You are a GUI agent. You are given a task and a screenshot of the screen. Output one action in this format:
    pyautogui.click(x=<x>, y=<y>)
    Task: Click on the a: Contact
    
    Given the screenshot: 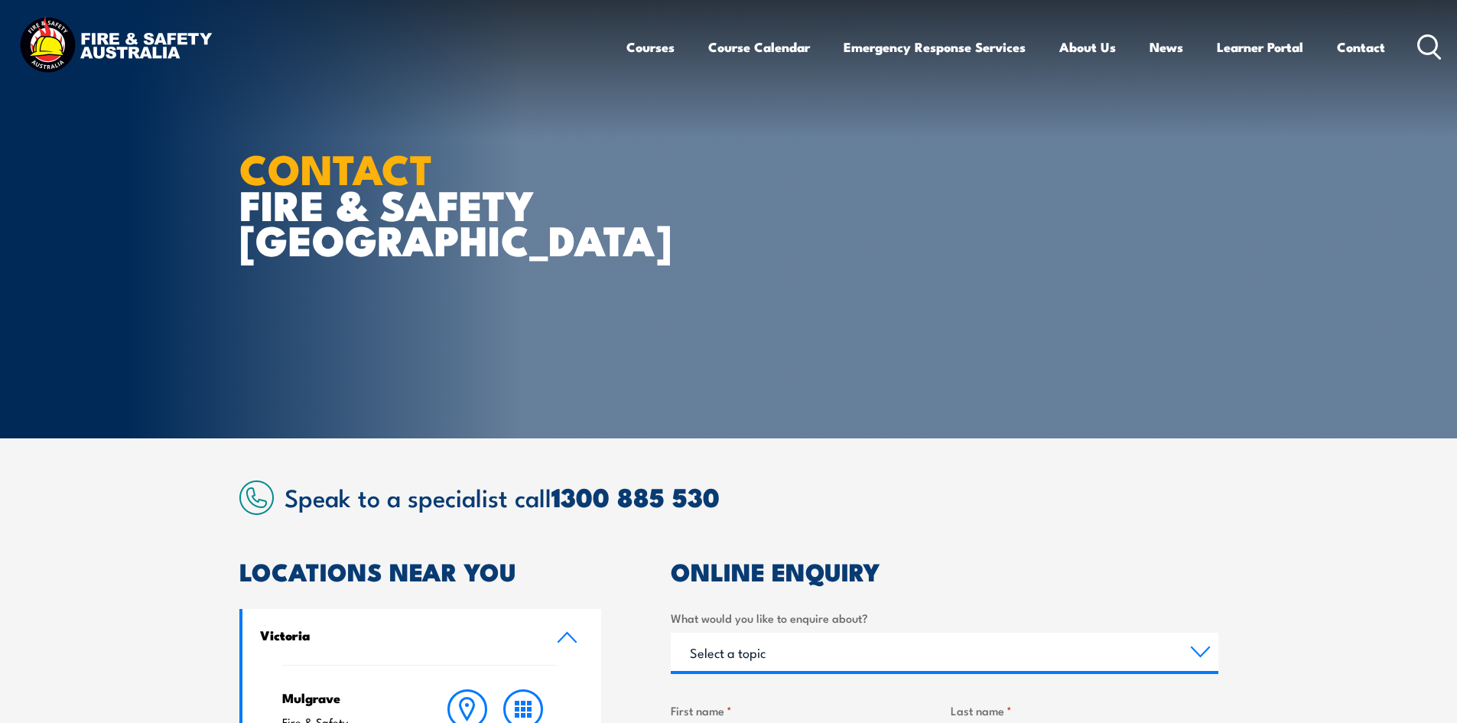 What is the action you would take?
    pyautogui.click(x=1361, y=47)
    